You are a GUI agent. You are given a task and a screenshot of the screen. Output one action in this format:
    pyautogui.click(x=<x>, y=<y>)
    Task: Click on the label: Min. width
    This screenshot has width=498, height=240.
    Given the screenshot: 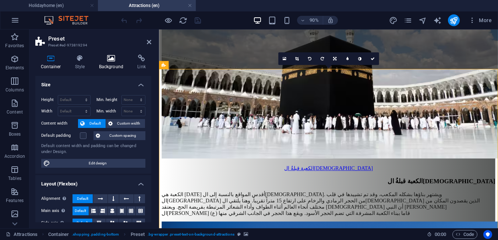 What is the action you would take?
    pyautogui.click(x=109, y=111)
    